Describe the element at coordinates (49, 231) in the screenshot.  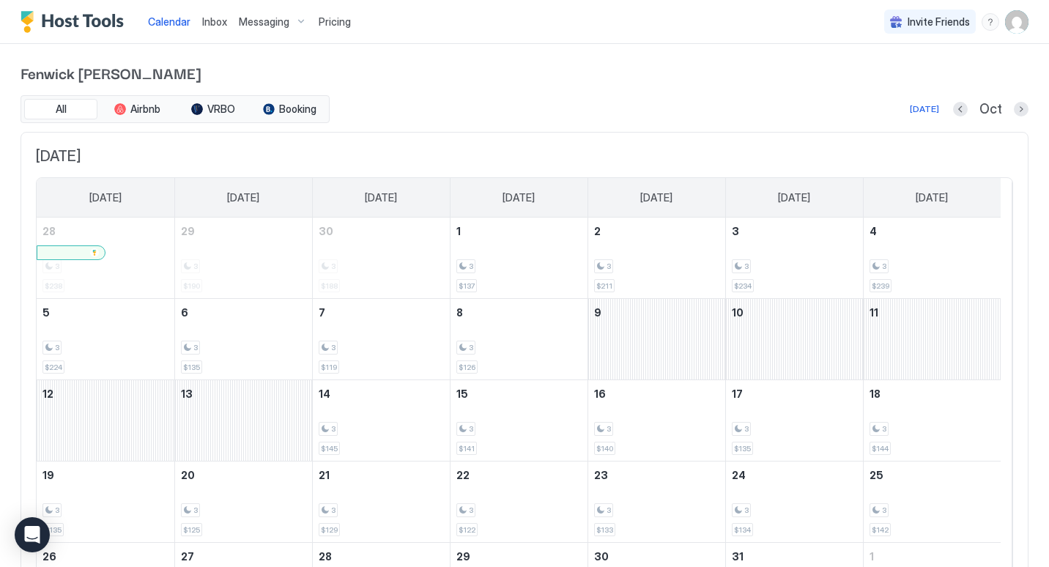
I see `span: 28` at that location.